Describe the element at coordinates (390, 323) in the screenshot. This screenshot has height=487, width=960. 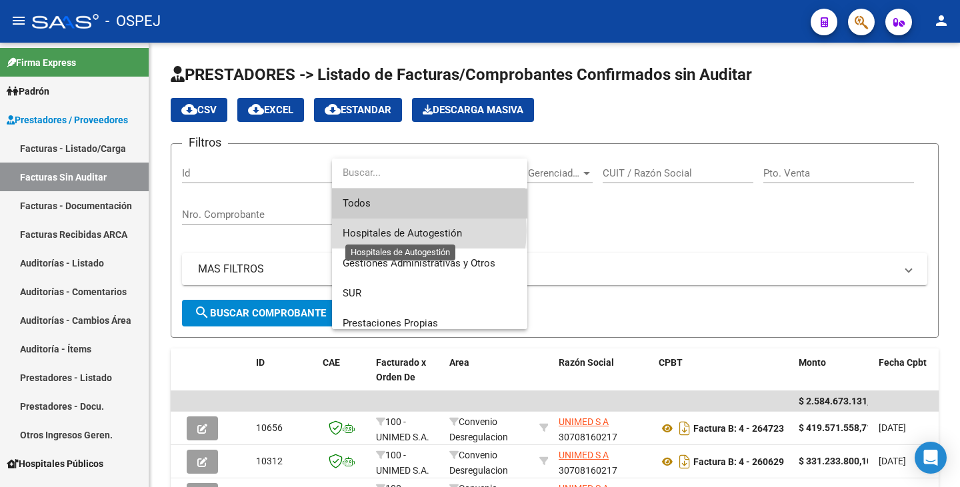
I see `span: Prestaciones Propias` at that location.